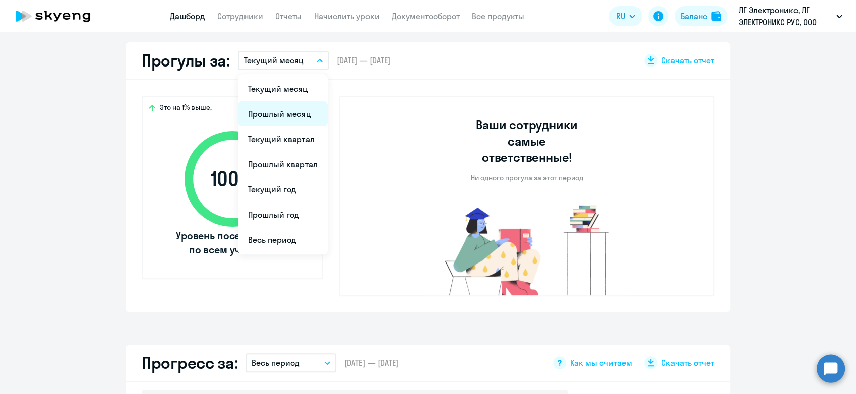  Describe the element at coordinates (283, 60) in the screenshot. I see `button: Текущий месяц` at that location.